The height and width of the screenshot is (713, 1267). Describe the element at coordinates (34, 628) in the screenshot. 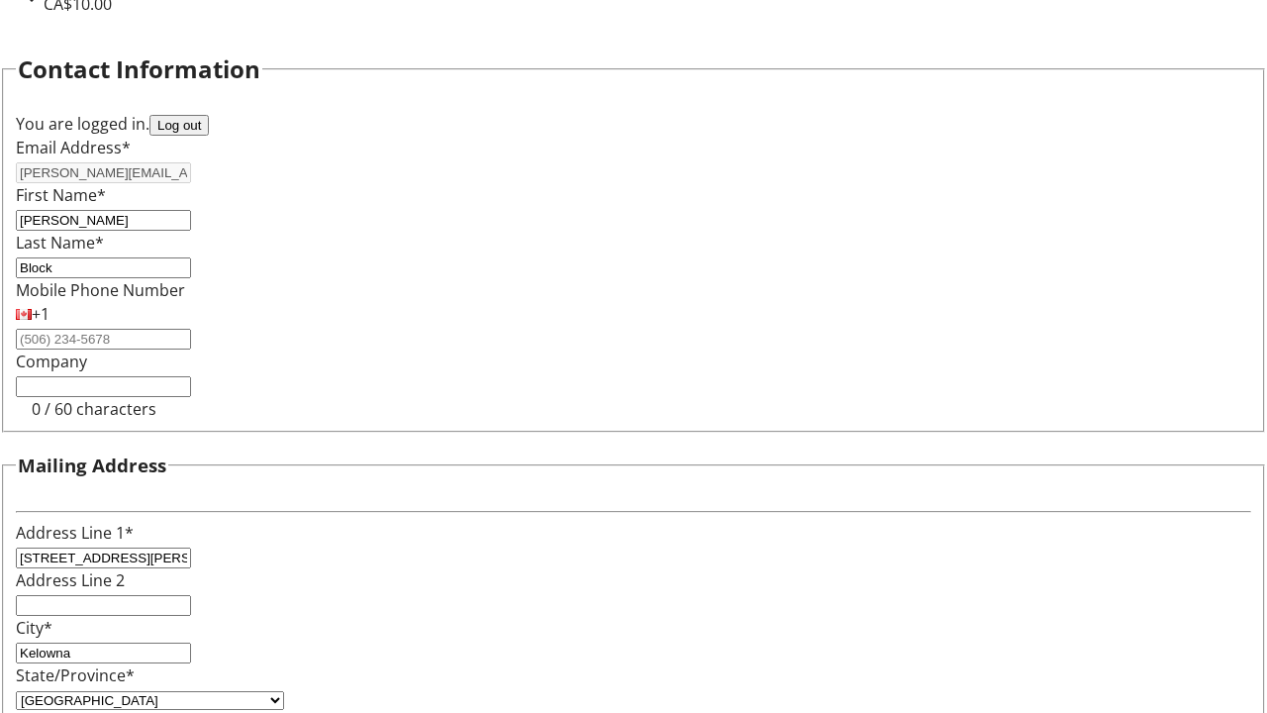

I see `label: City*` at that location.